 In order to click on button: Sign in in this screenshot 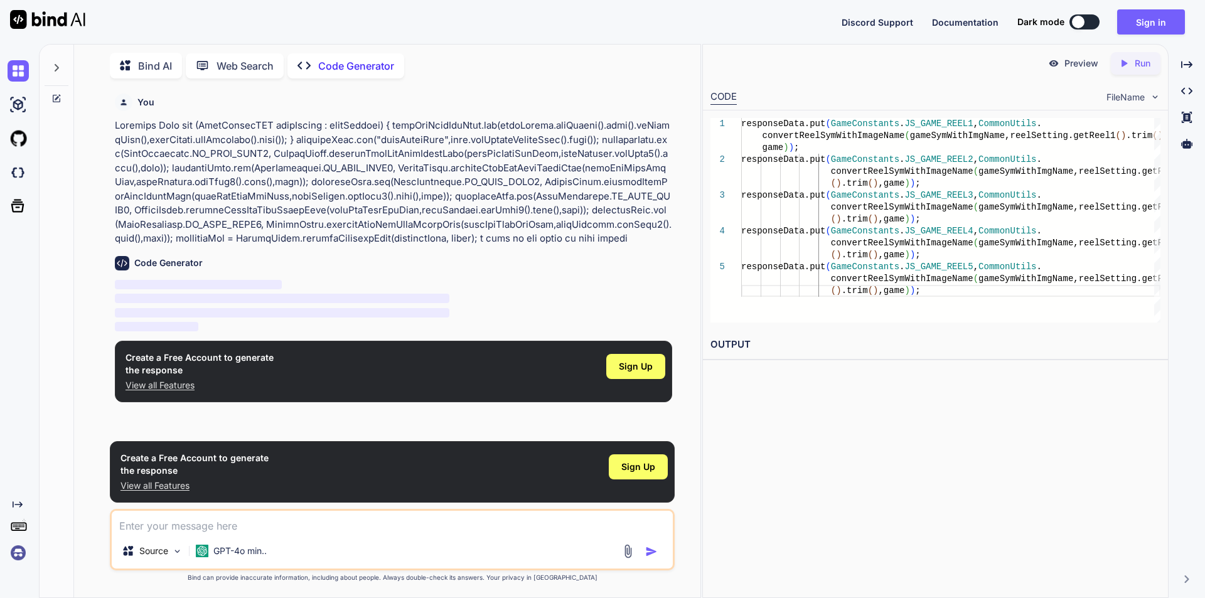, I will do `click(1151, 22)`.